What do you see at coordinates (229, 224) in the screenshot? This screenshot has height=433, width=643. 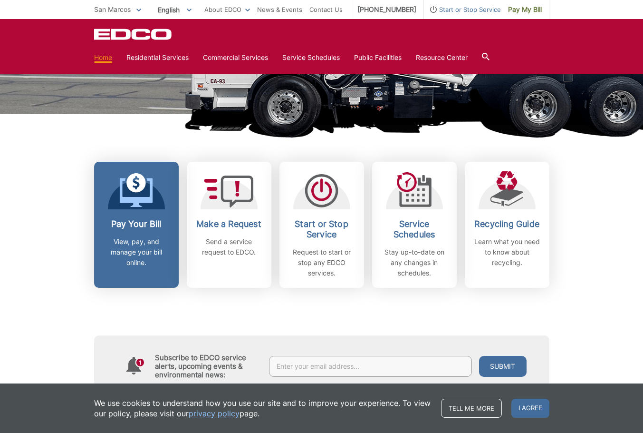 I see `a: Make a Request Send a service request to EDCO.` at bounding box center [229, 224].